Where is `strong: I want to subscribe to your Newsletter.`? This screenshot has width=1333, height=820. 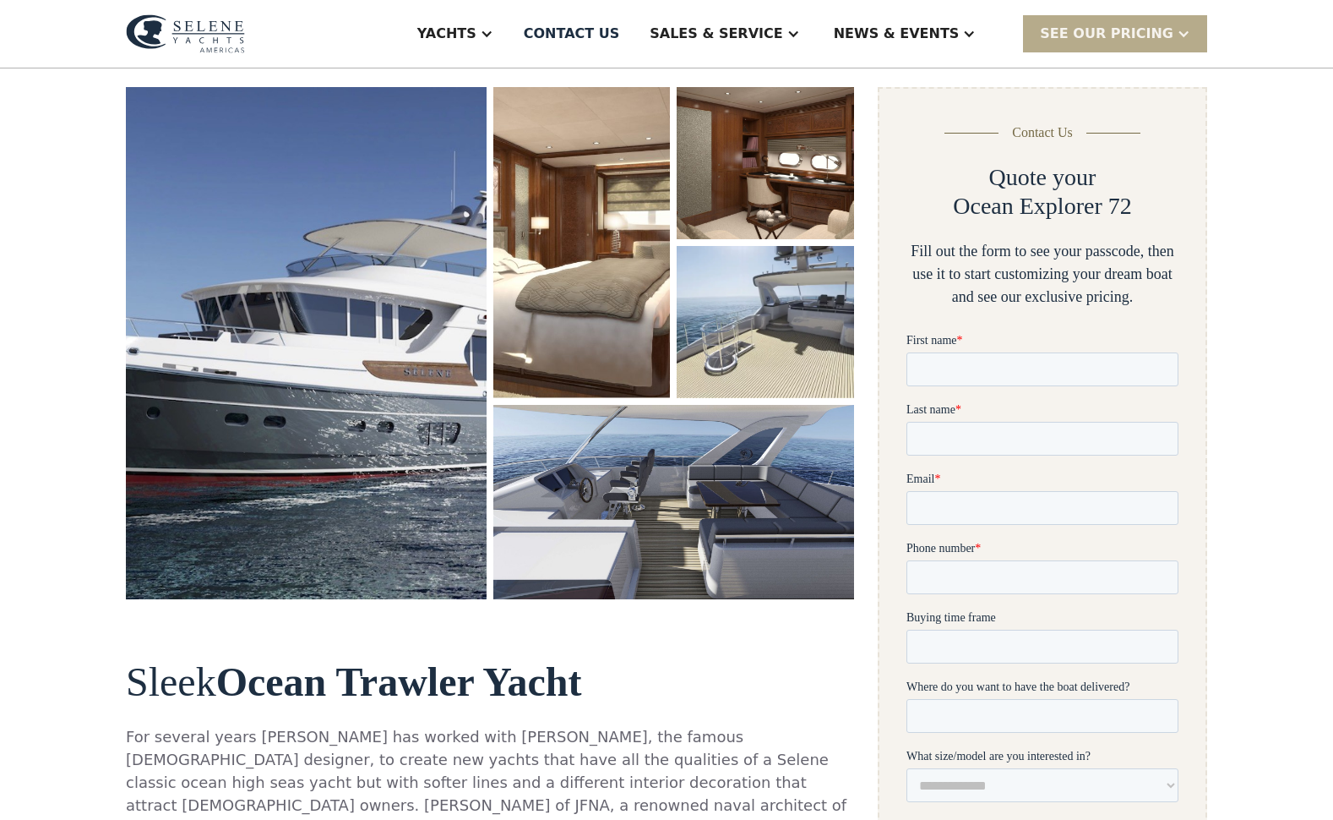 strong: I want to subscribe to your Newsletter. is located at coordinates (116, 744).